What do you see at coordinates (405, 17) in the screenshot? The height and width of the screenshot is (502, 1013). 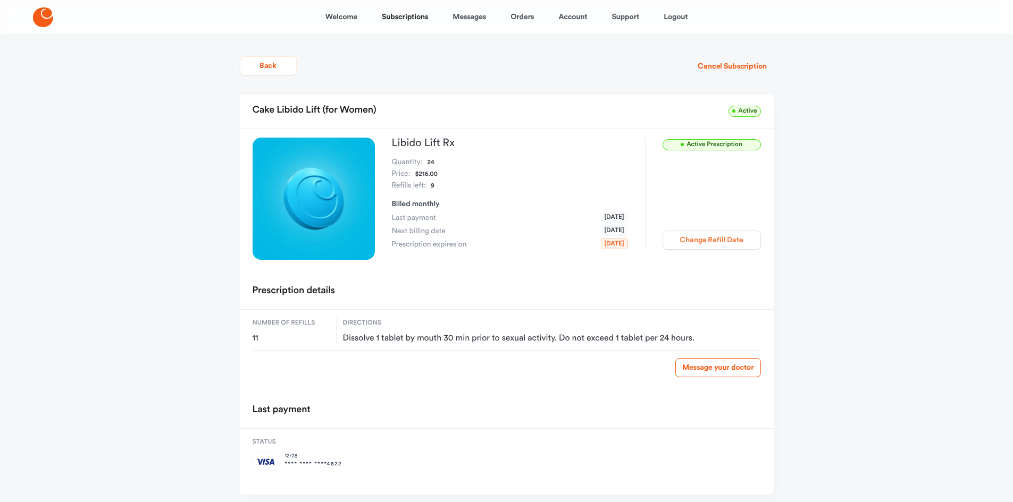 I see `a: Subscriptions` at bounding box center [405, 17].